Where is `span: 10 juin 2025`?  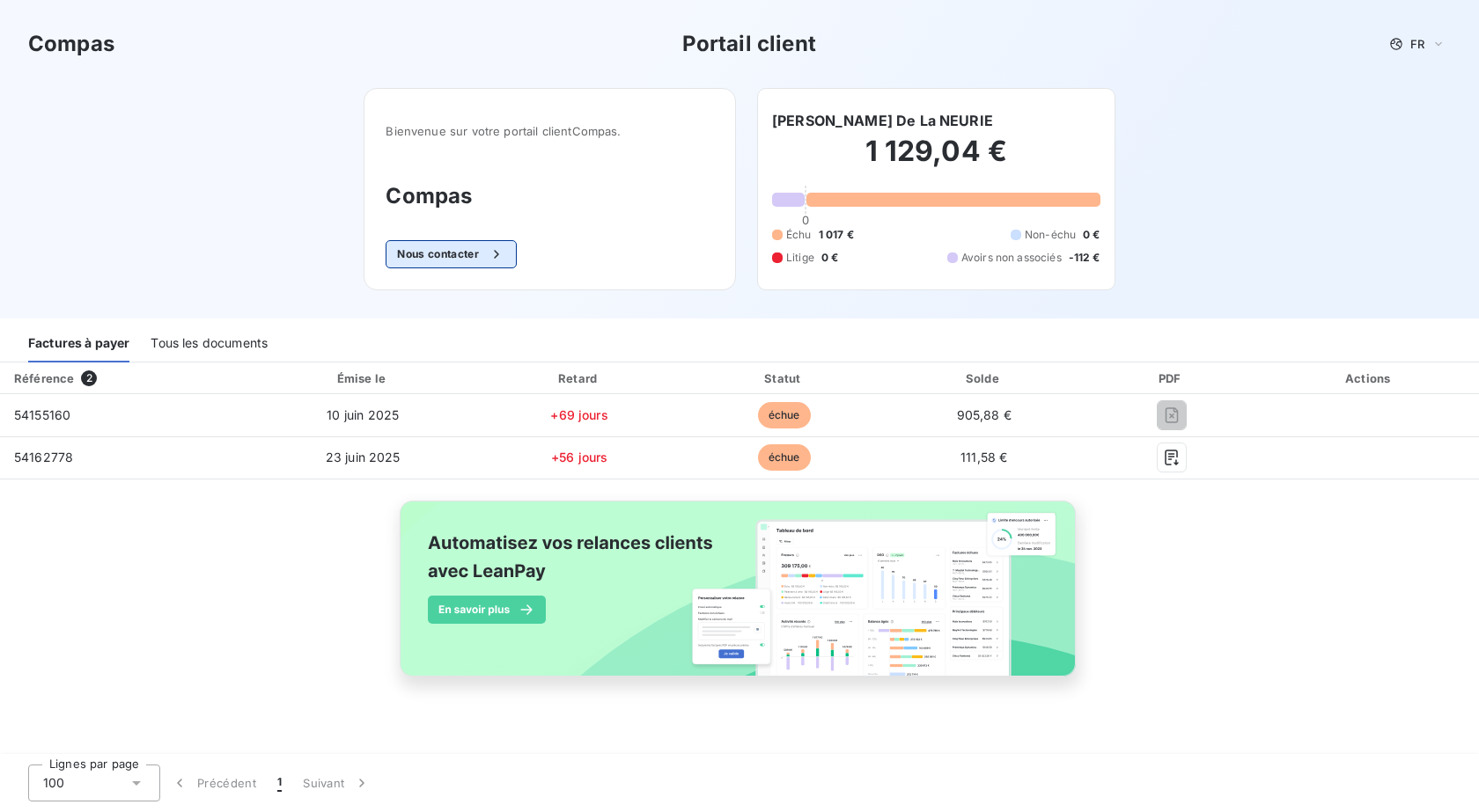
span: 10 juin 2025 is located at coordinates (363, 415).